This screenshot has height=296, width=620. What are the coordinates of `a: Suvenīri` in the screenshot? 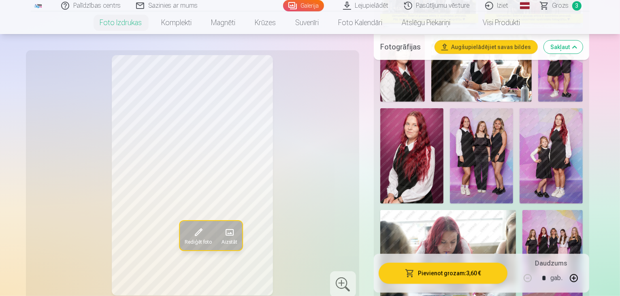 It's located at (307, 23).